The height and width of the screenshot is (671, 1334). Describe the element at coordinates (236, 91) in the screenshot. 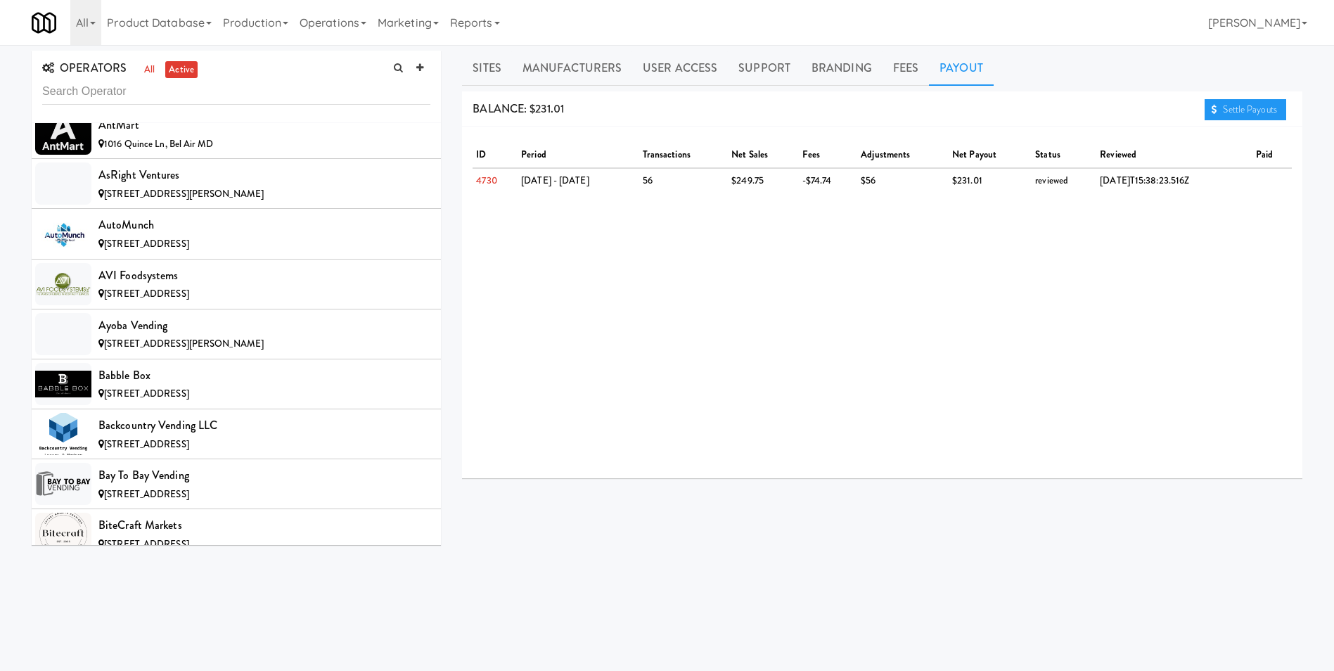

I see `input: Search Operator` at that location.